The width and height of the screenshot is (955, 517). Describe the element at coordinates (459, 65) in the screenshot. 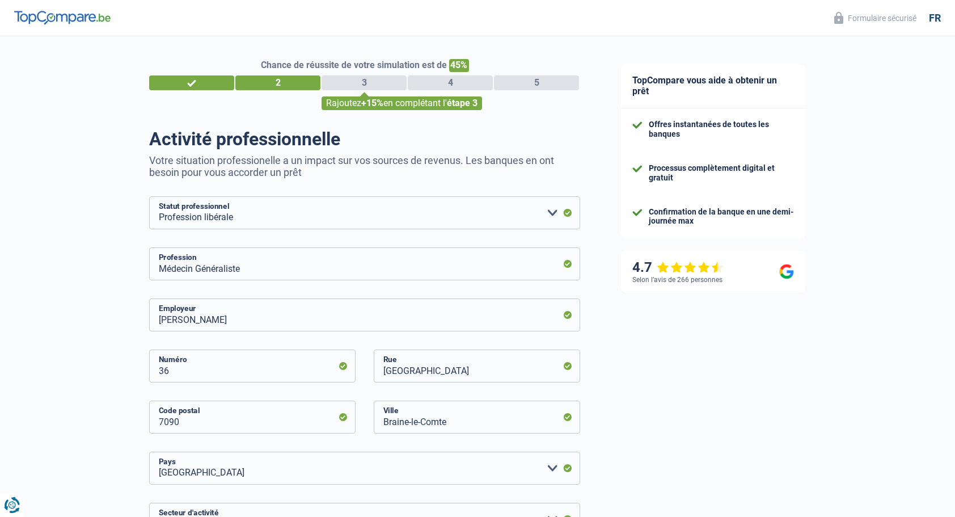

I see `span: 45%` at that location.